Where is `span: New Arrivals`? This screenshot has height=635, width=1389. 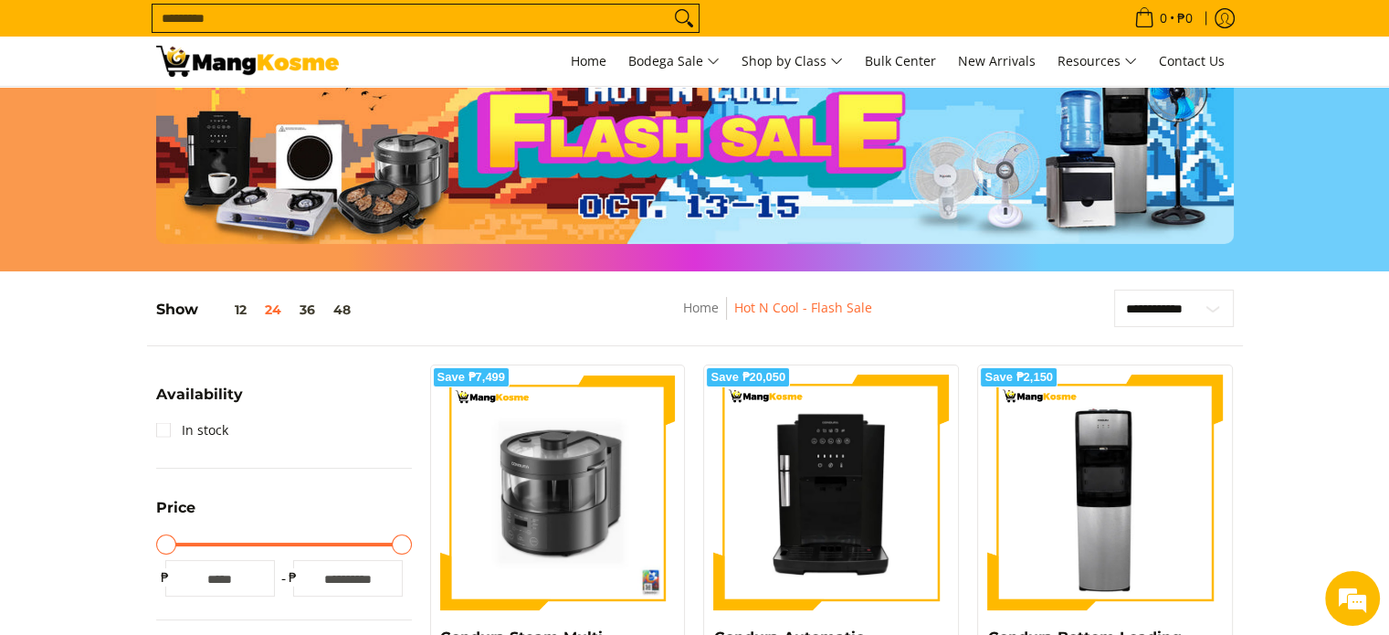
span: New Arrivals is located at coordinates (997, 60).